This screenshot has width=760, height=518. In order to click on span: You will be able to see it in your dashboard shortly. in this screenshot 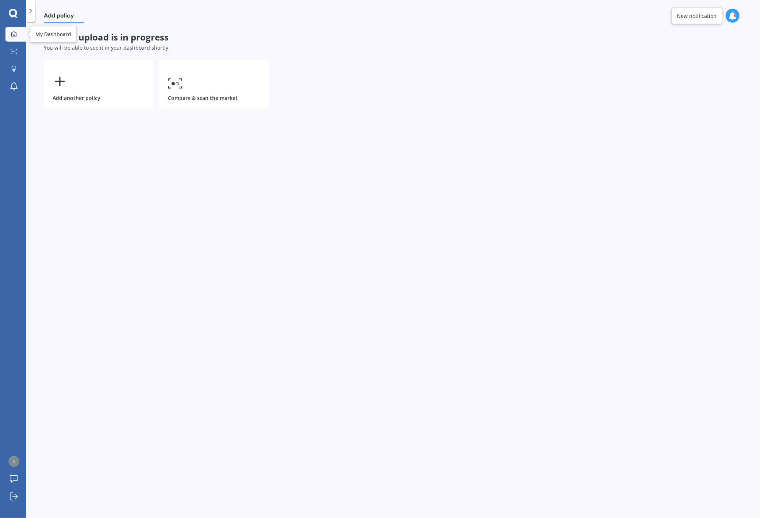, I will do `click(107, 47)`.